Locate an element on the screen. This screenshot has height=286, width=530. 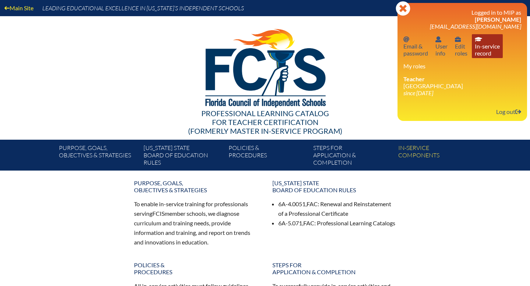
span: Teacher is located at coordinates (414, 79).